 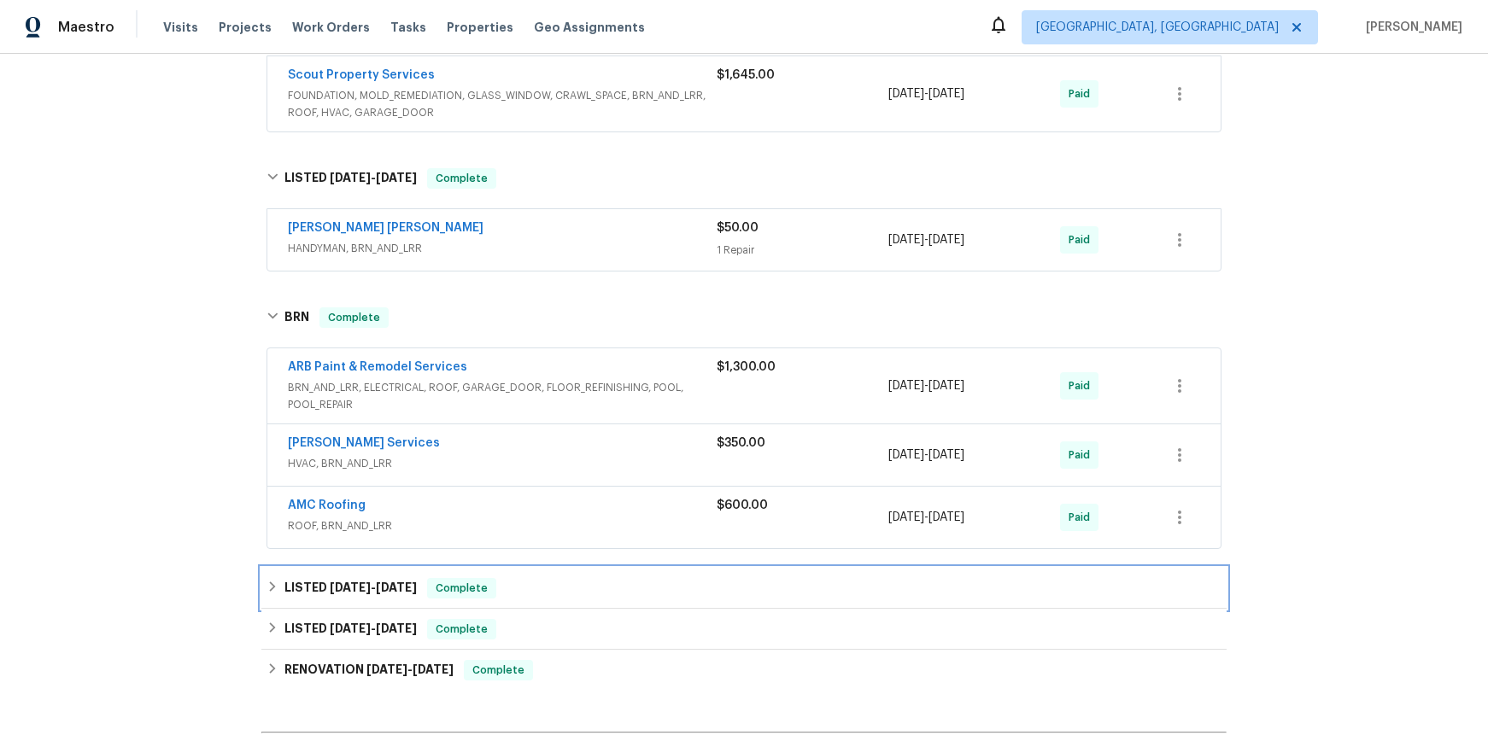 What do you see at coordinates (744, 318) in the screenshot?
I see `div: BRN Complete` at bounding box center [744, 318].